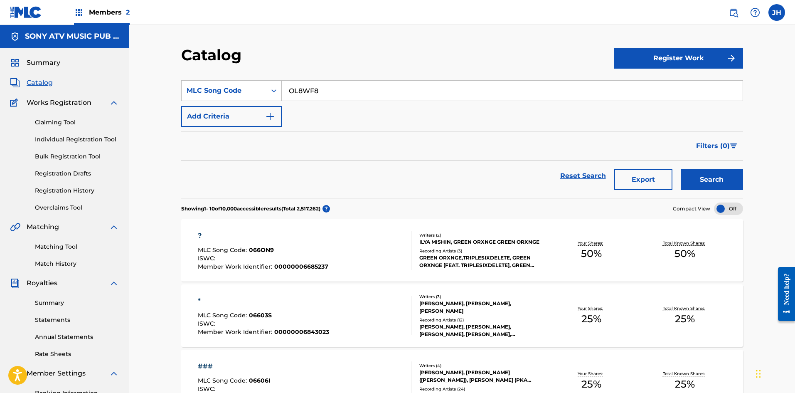 This screenshot has height=393, width=795. Describe the element at coordinates (77, 337) in the screenshot. I see `a: Annual Statements` at that location.